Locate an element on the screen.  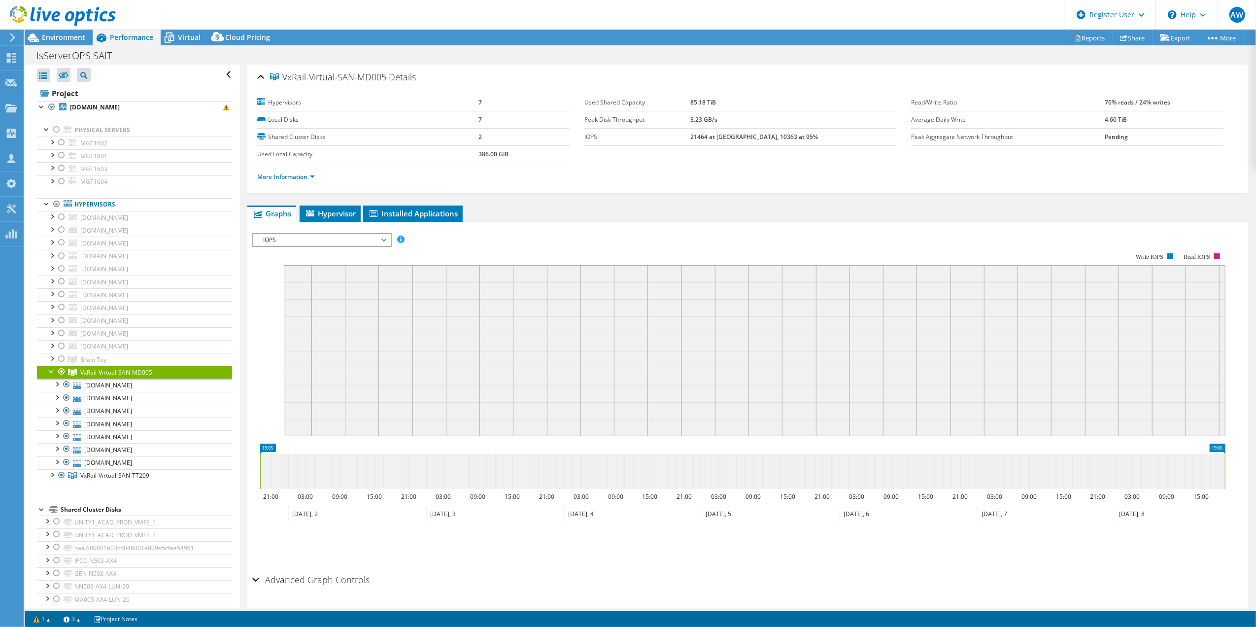
a: Project Notes is located at coordinates (115, 618).